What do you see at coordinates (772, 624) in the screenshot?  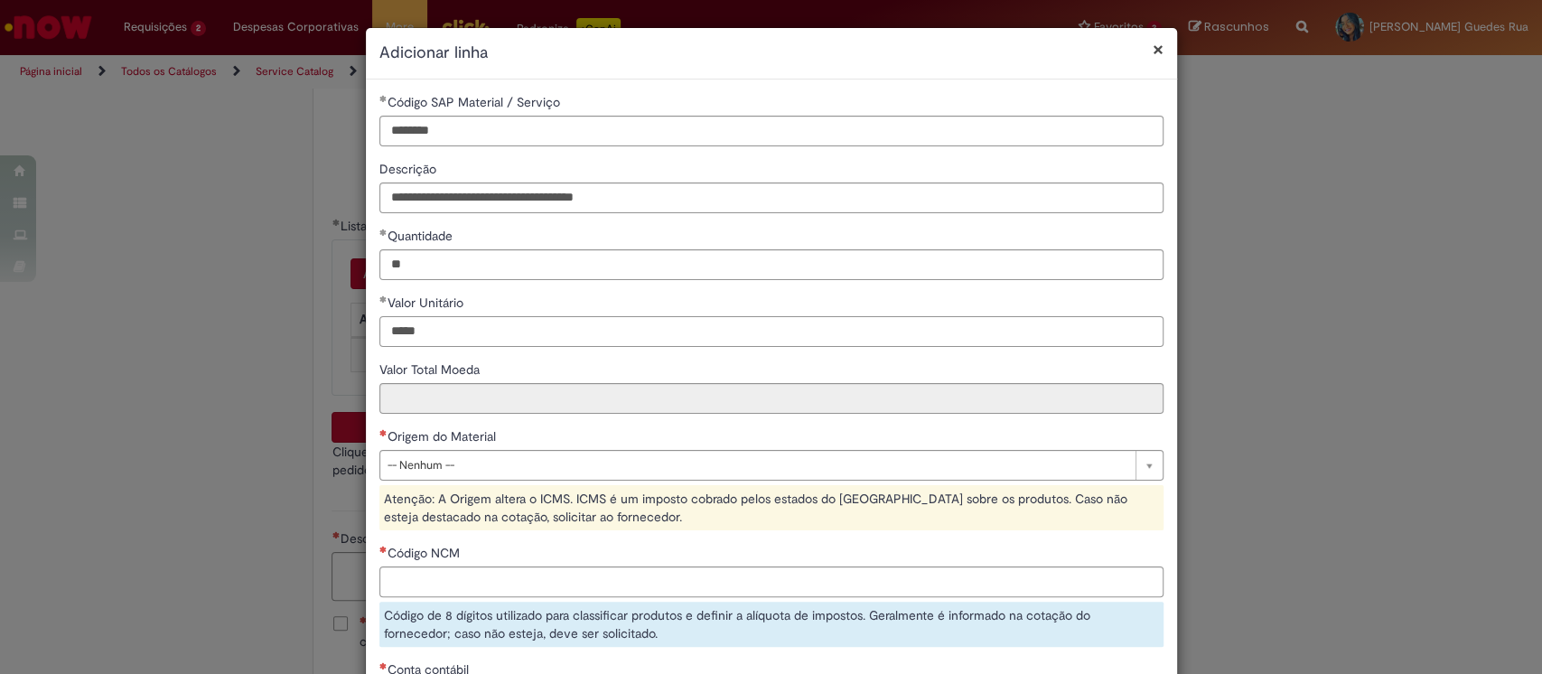 I see `div: Código de 8 dígitos utilizado para classificar produtos e definir a alíquota de impostos. Geralme...` at bounding box center [772, 624].